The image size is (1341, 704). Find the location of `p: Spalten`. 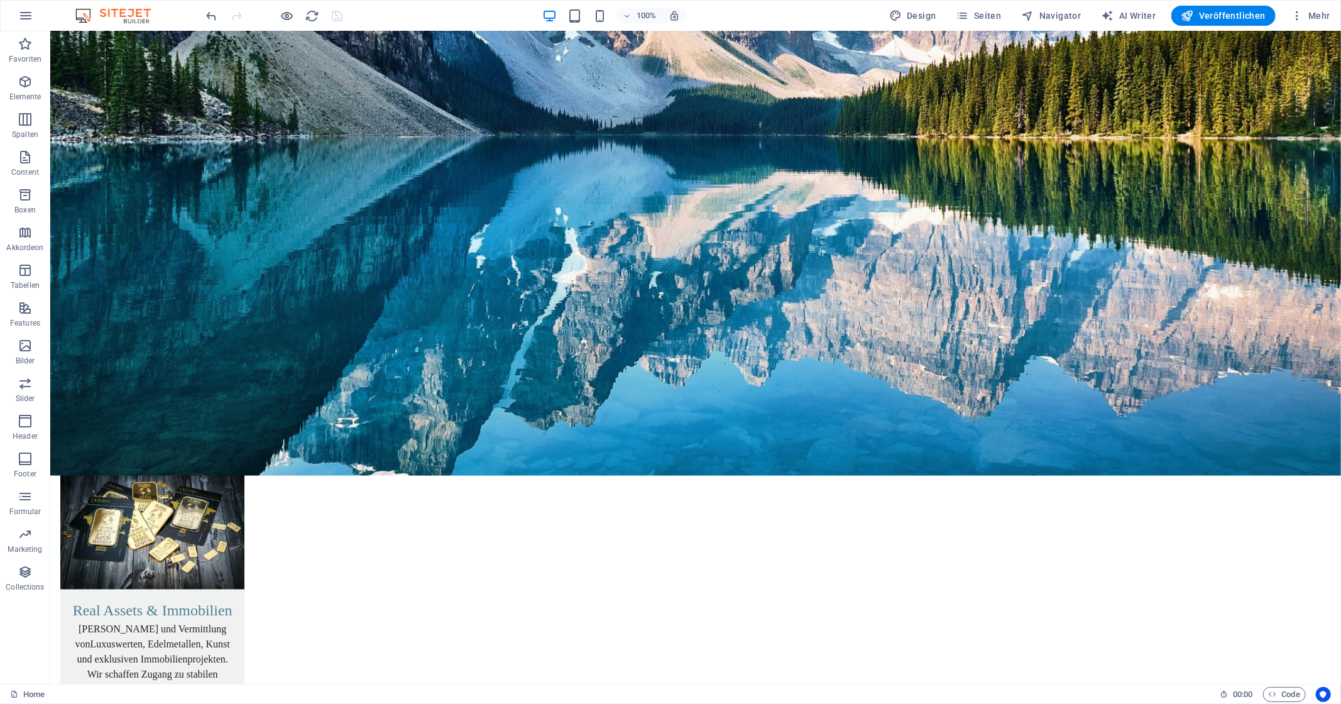

p: Spalten is located at coordinates (25, 134).